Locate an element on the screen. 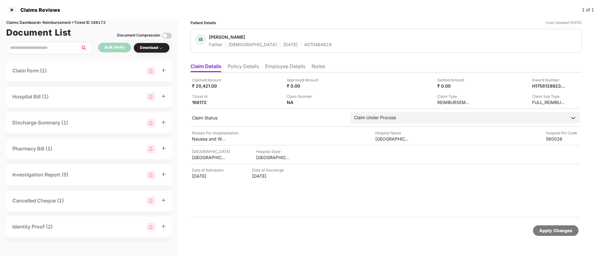 This screenshot has height=256, width=594. div: 4070464624 is located at coordinates (318, 44).